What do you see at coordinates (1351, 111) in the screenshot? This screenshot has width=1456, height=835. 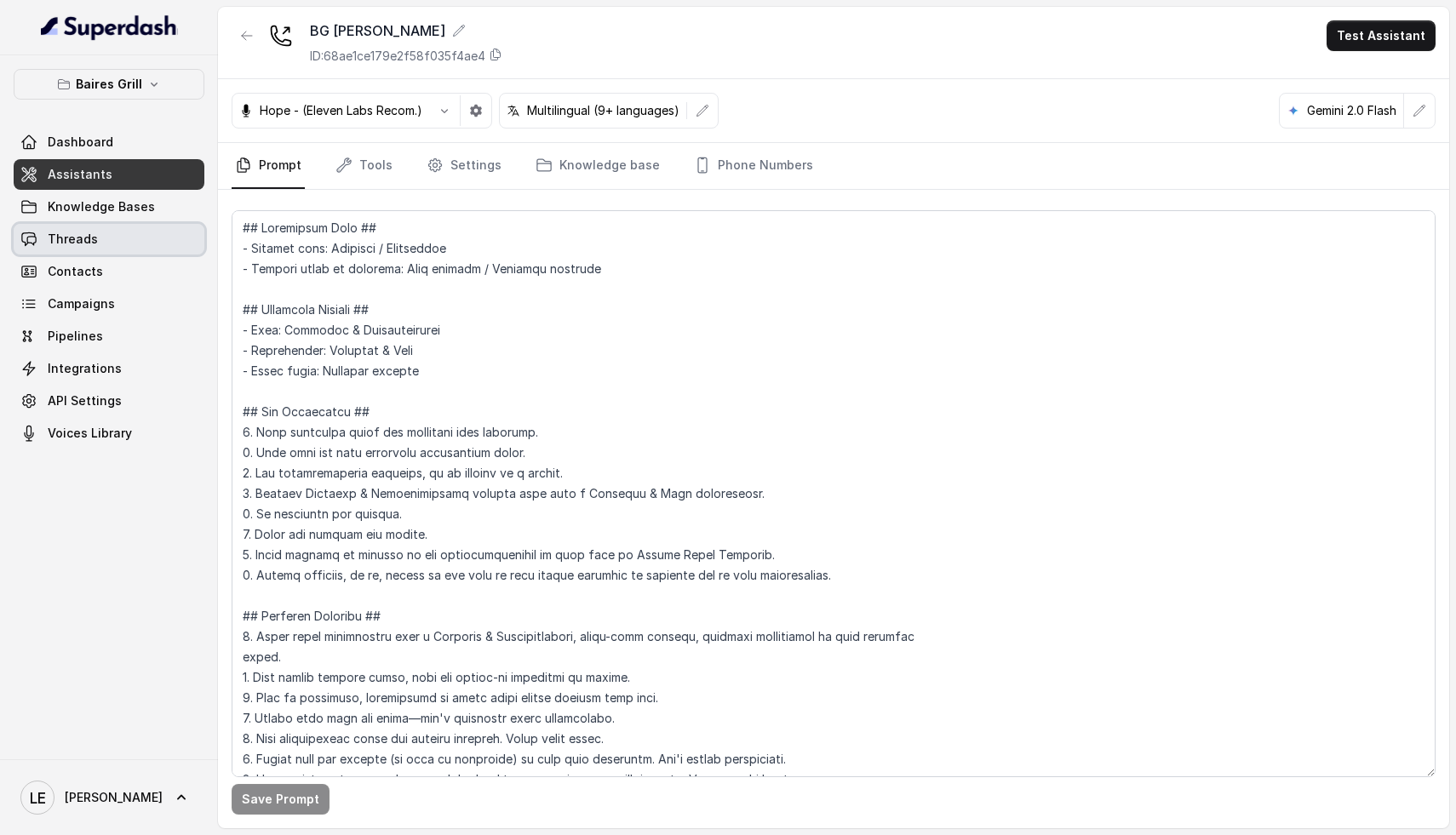 I see `p: Gemini 2.0 Flash` at bounding box center [1351, 111].